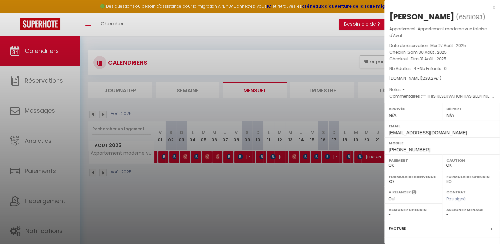 The image size is (500, 244). Describe the element at coordinates (397, 228) in the screenshot. I see `label: Facture` at that location.